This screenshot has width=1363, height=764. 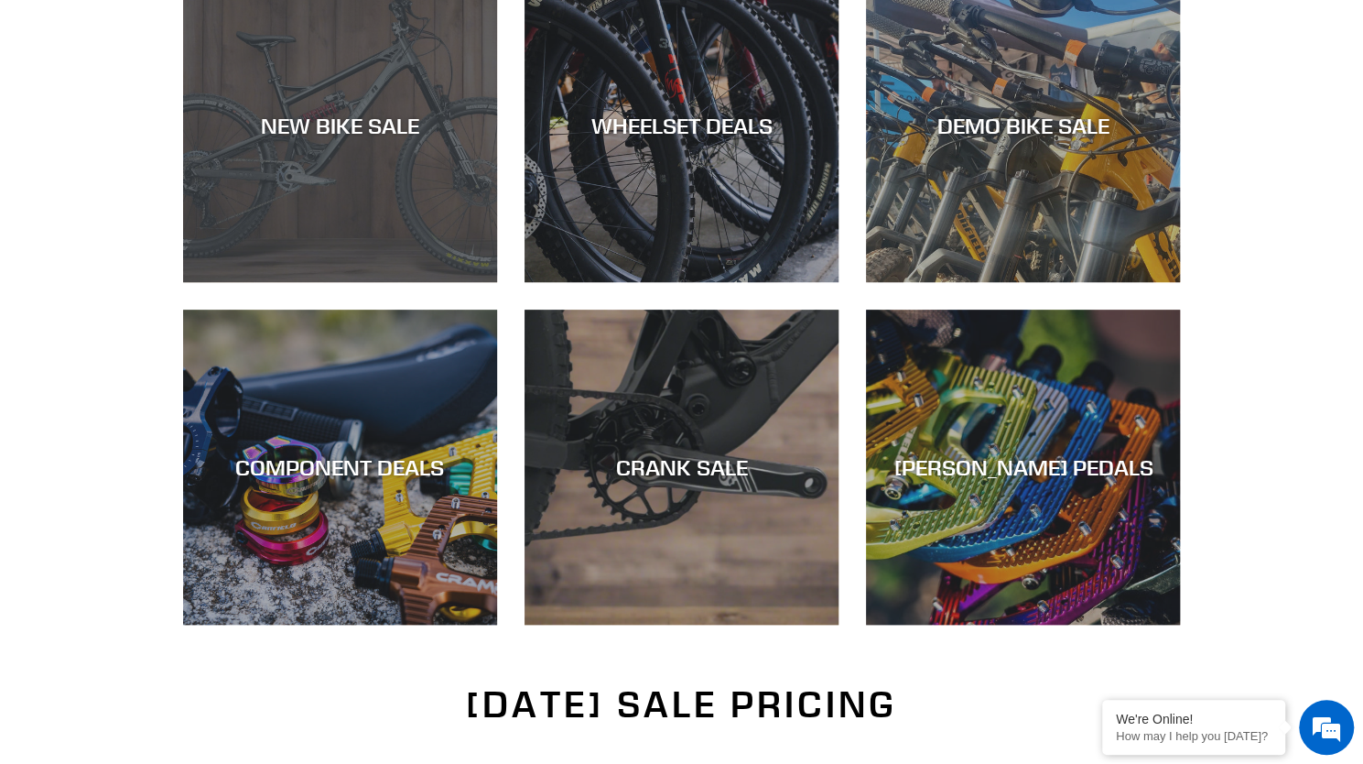 I want to click on div: WHEELSET DEALS, so click(x=681, y=125).